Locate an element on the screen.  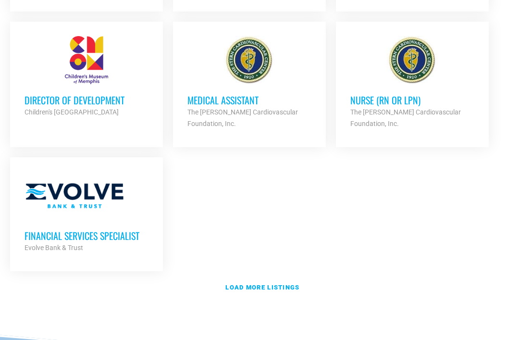
strong: Evolve Bank & Trust is located at coordinates (54, 248).